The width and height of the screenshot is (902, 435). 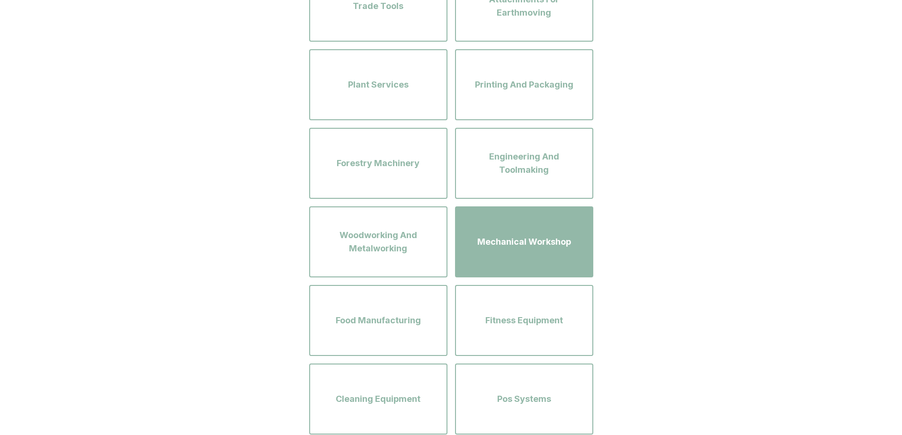 What do you see at coordinates (524, 242) in the screenshot?
I see `span: Mechanical Workshop` at bounding box center [524, 242].